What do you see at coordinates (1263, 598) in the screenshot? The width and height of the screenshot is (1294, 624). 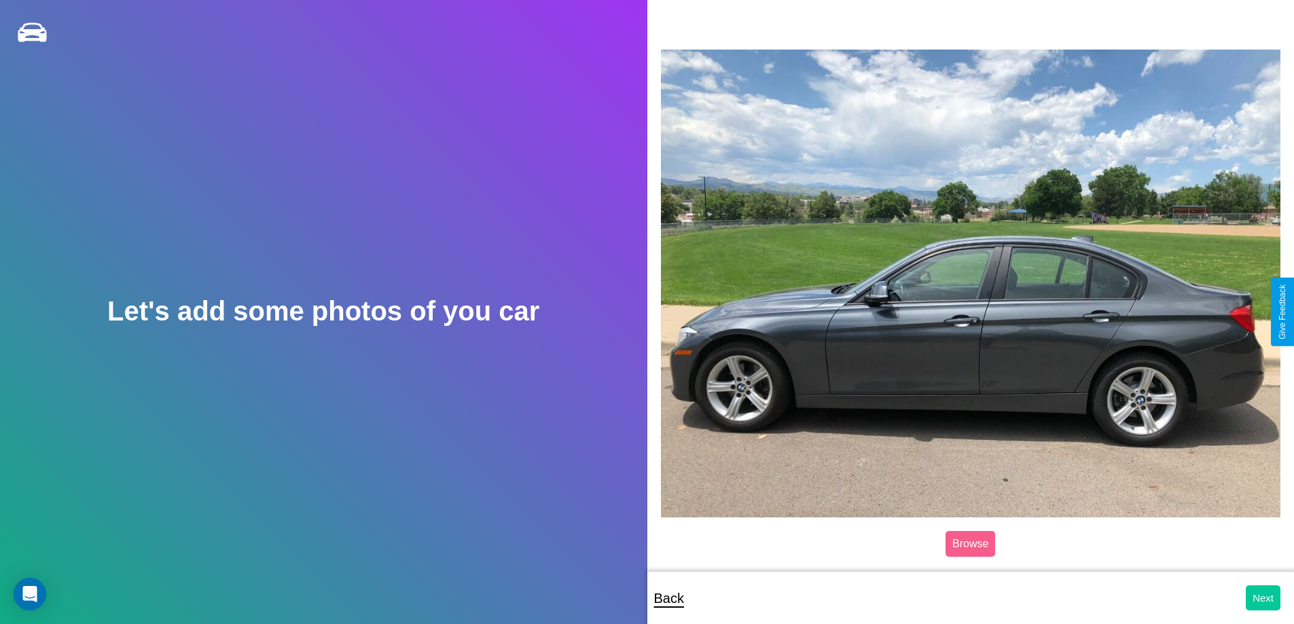 I see `button: Next` at bounding box center [1263, 598].